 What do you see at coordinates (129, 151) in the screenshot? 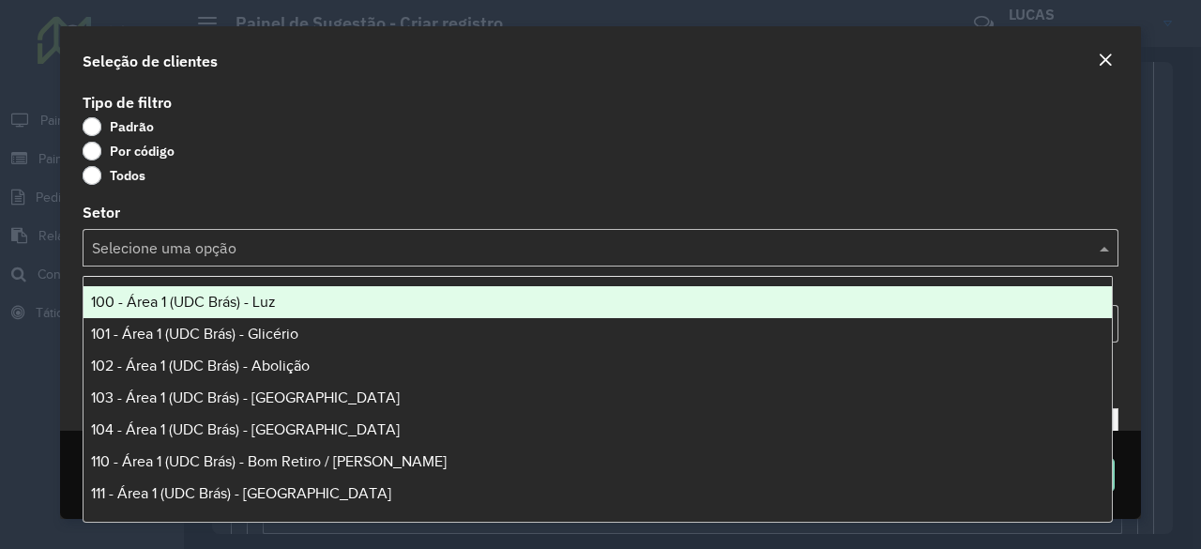
I see `label: Por código` at bounding box center [129, 151].